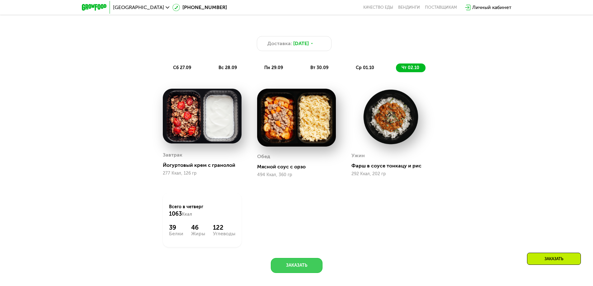 This screenshot has width=593, height=286. What do you see at coordinates (410, 68) in the screenshot?
I see `span: чт 02.10` at bounding box center [410, 68].